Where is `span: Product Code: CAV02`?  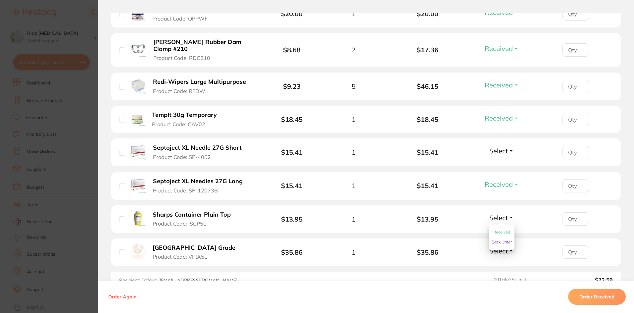 span: Product Code: CAV02 is located at coordinates (178, 124).